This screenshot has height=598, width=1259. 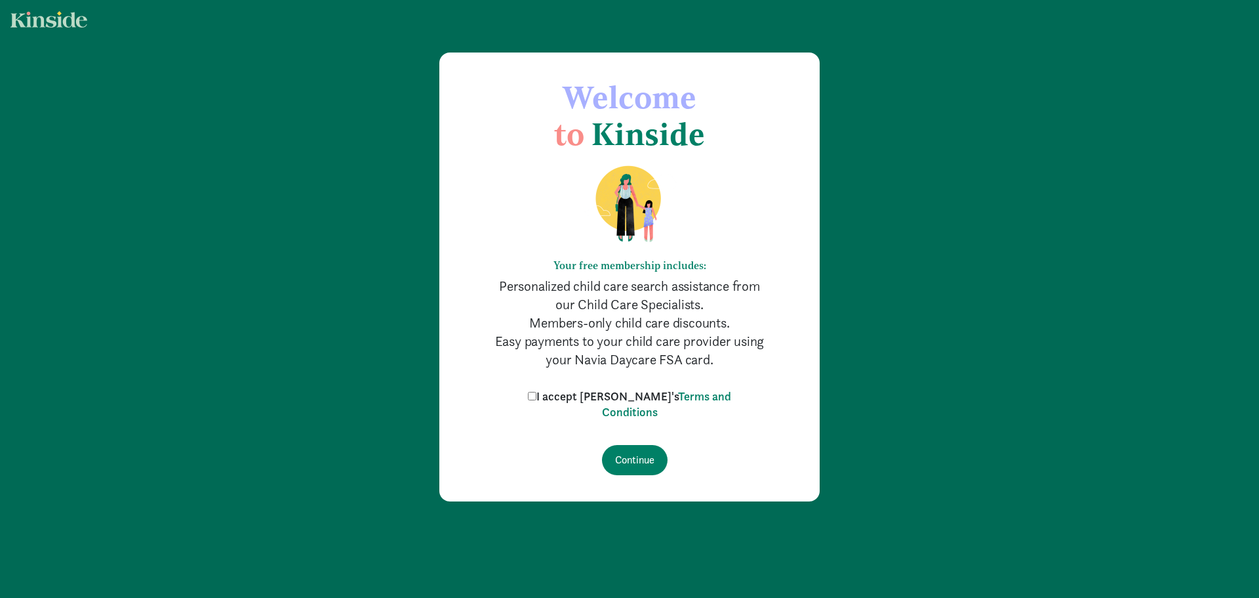 What do you see at coordinates (667, 403) in the screenshot?
I see `a: Terms and Conditions` at bounding box center [667, 403].